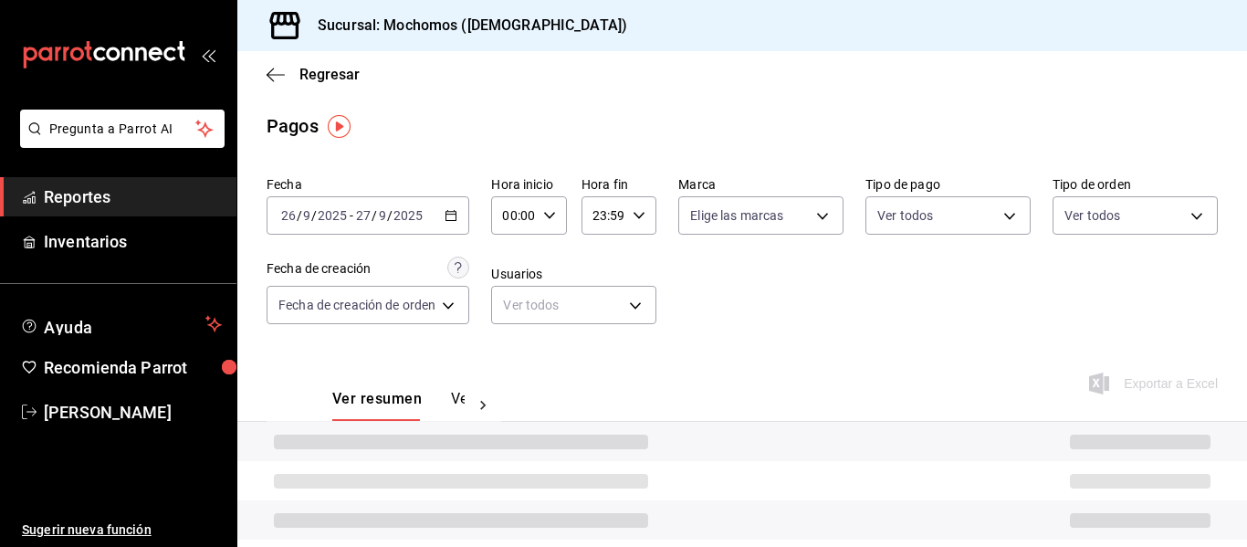  I want to click on div: Fecha de creación, so click(319, 268).